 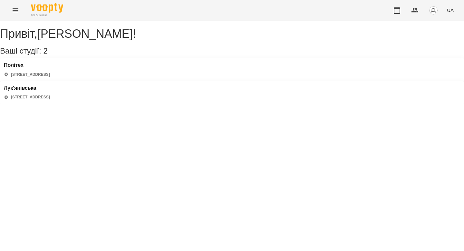 What do you see at coordinates (47, 8) in the screenshot?
I see `img: Voopty Logo` at bounding box center [47, 8].